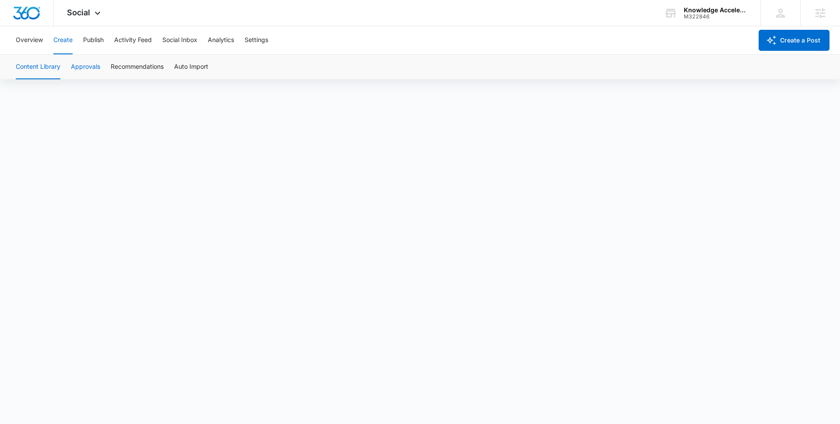 The width and height of the screenshot is (840, 424). Describe the element at coordinates (716, 17) in the screenshot. I see `div: account id` at that location.